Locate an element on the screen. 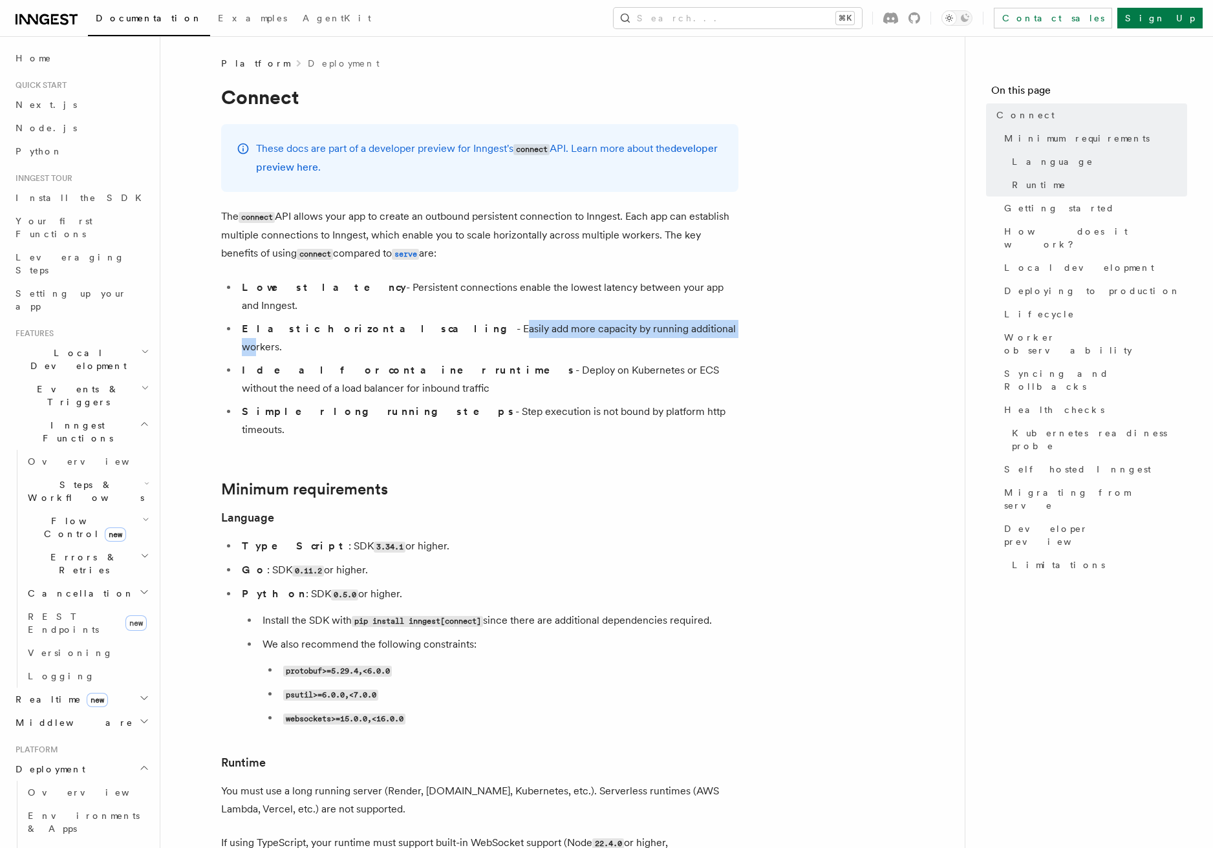  code: websockets>=15.0.0,<16.0.0 is located at coordinates (344, 719).